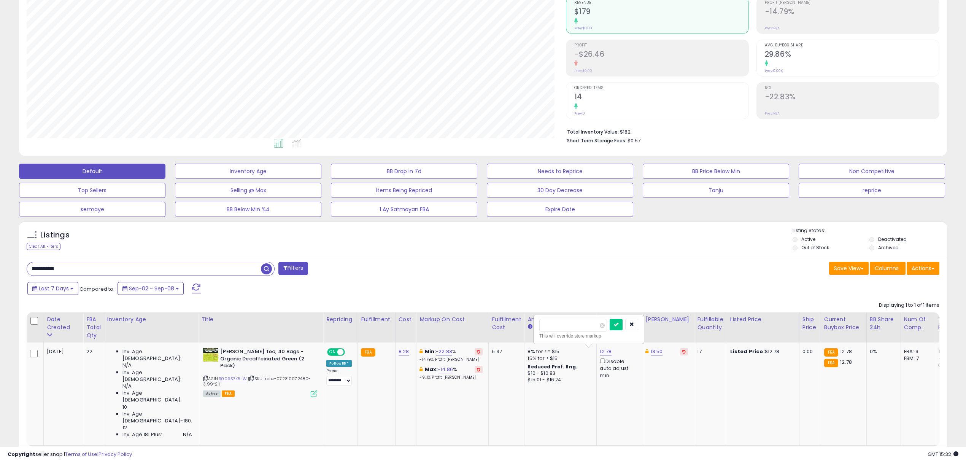 Image resolution: width=966 pixels, height=462 pixels. What do you see at coordinates (431, 351) in the screenshot?
I see `b: Min:` at bounding box center [431, 351].